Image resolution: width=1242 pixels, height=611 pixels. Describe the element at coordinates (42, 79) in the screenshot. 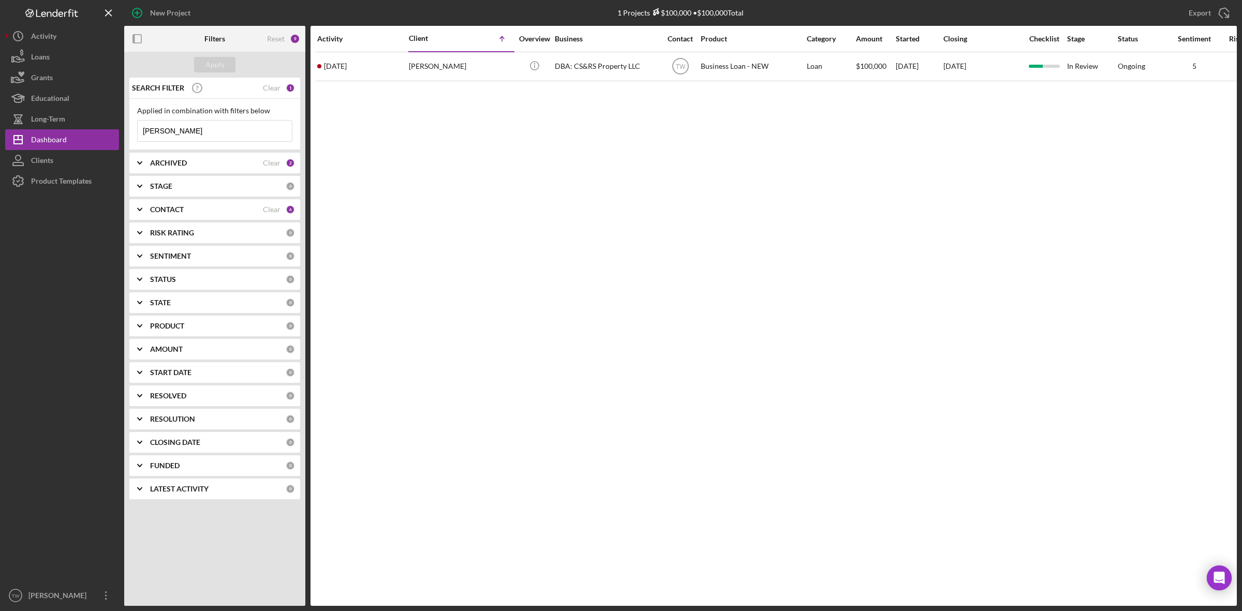

I see `div: Grants` at that location.